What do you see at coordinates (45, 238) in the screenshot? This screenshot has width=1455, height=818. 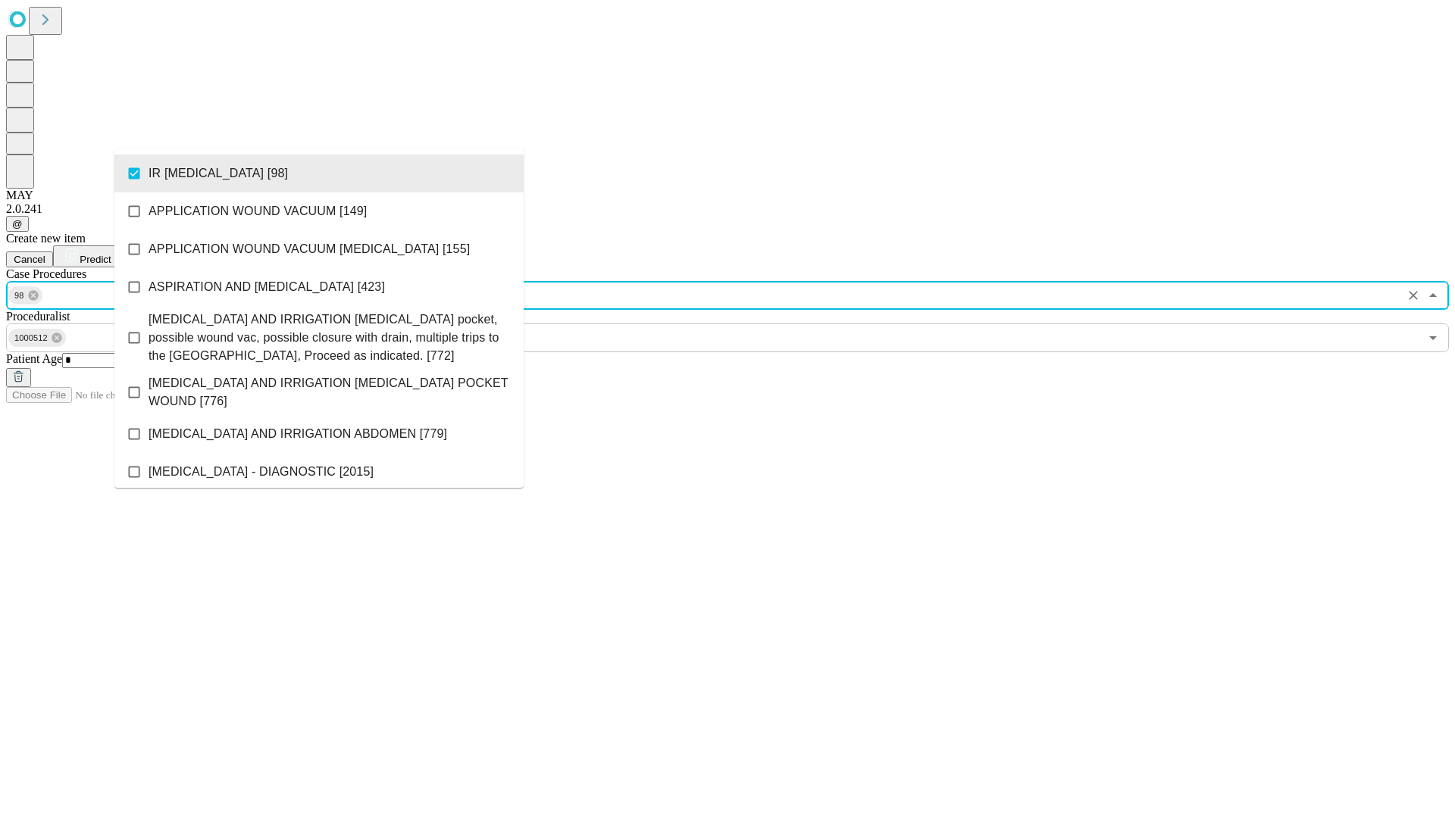 I see `span: Create new item` at bounding box center [45, 238].